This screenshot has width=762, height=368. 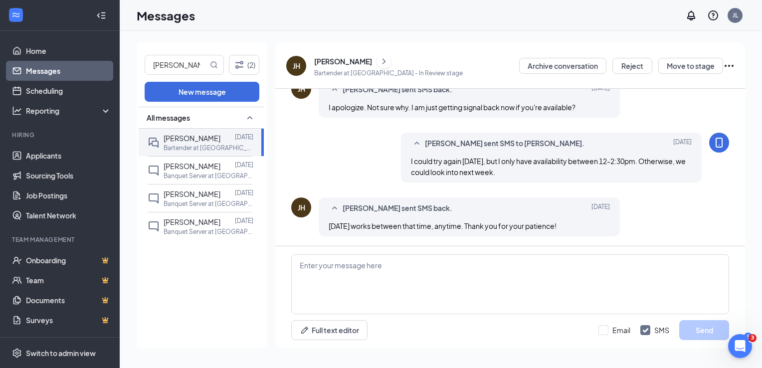 I want to click on button: Reject, so click(x=632, y=66).